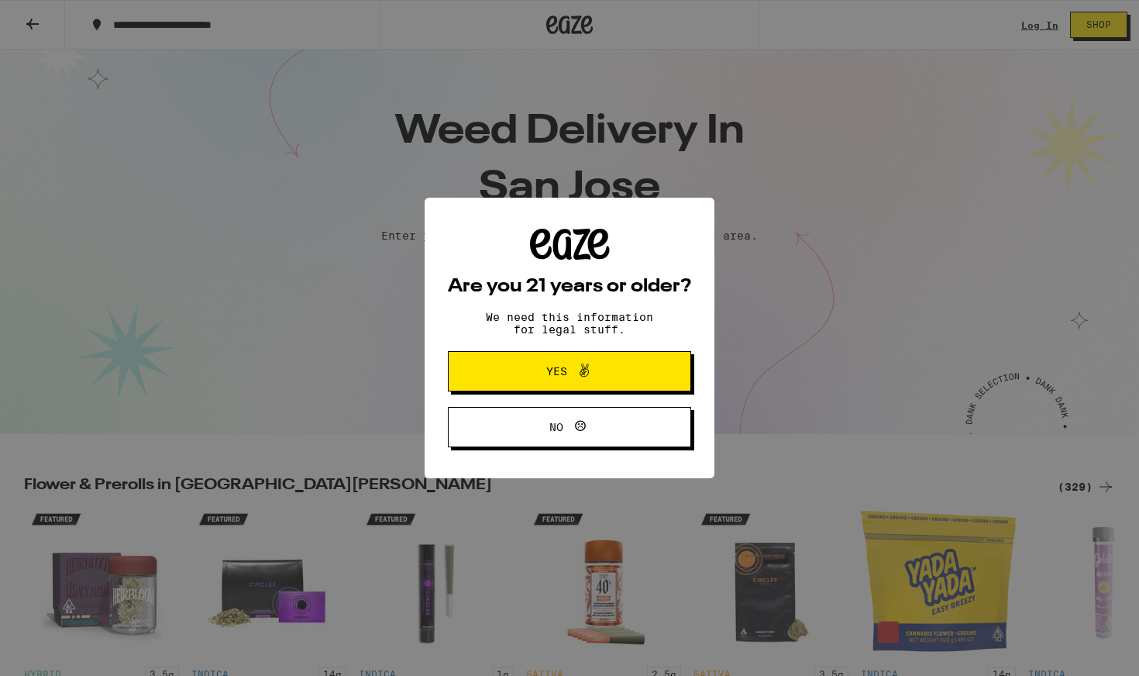 The width and height of the screenshot is (1139, 676). What do you see at coordinates (556, 427) in the screenshot?
I see `span: No` at bounding box center [556, 427].